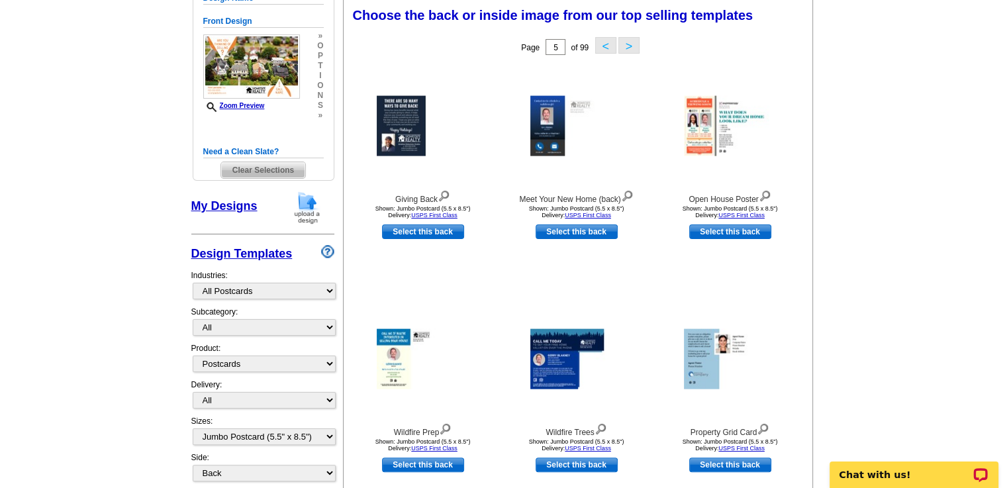 The height and width of the screenshot is (488, 1007). What do you see at coordinates (263, 324) in the screenshot?
I see `div: Subcategory:` at bounding box center [263, 324].